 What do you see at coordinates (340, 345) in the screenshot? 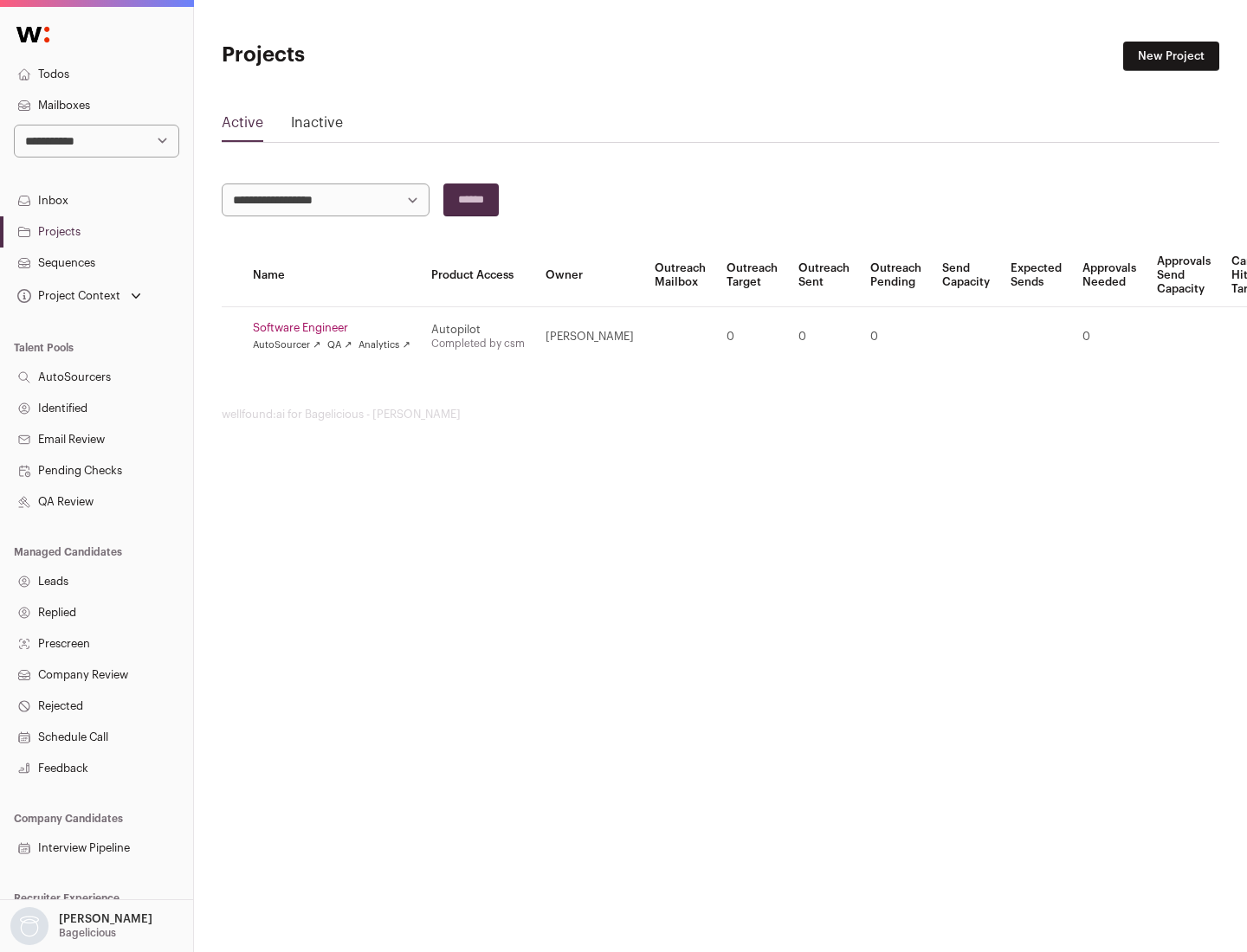
I see `a: QA ↗` at bounding box center [340, 345].